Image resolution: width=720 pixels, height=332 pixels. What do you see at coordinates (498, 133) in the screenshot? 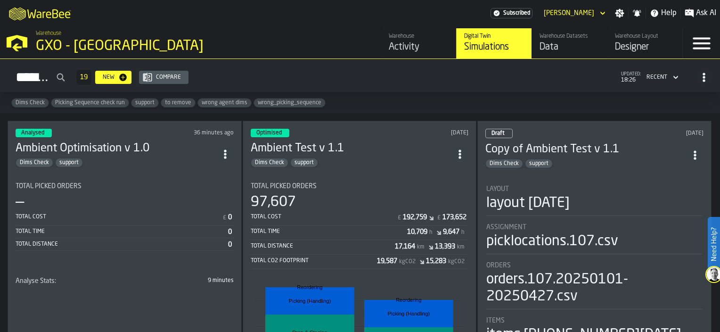
I see `span: Draft` at bounding box center [498, 133].